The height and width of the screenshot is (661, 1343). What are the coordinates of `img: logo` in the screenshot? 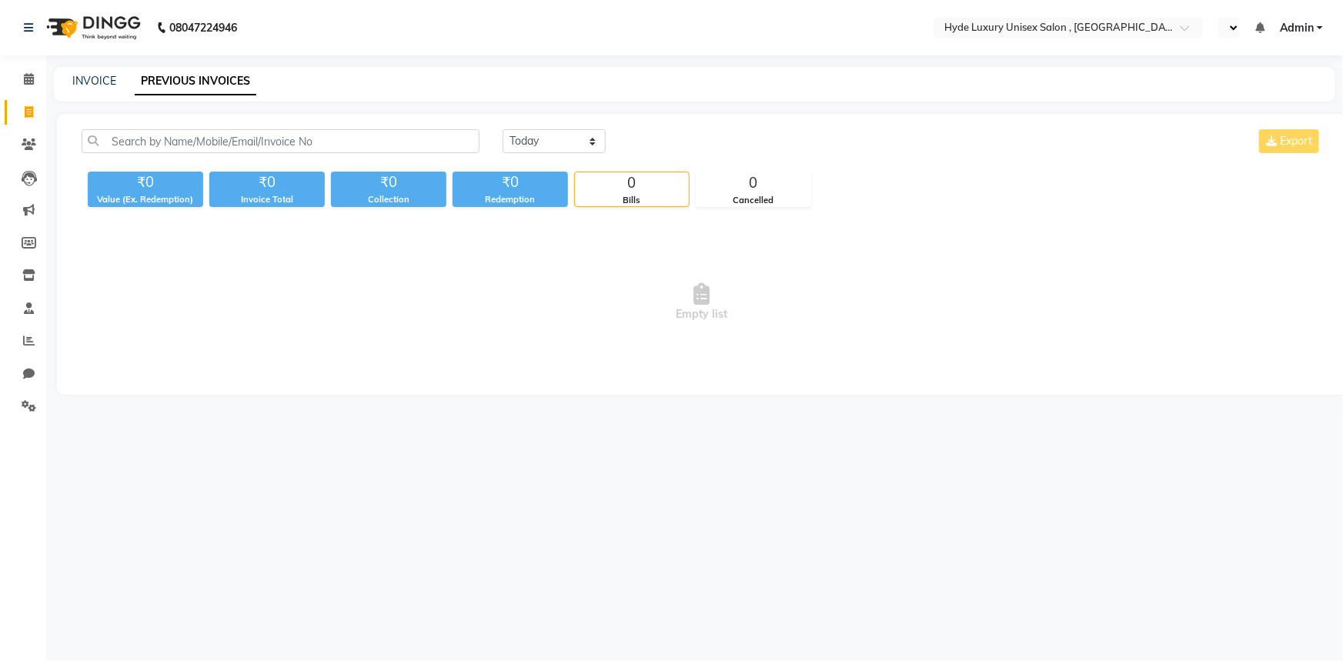 It's located at (92, 28).